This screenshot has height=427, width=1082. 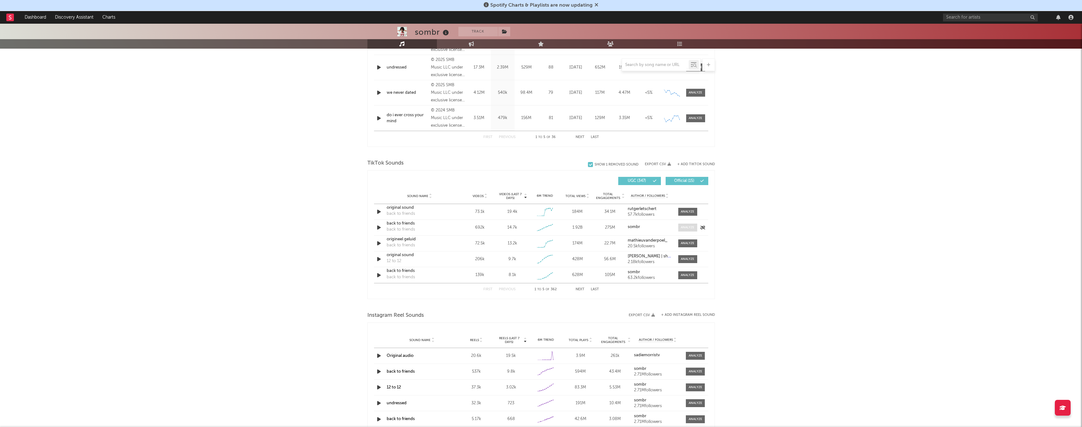 What do you see at coordinates (650, 209) in the screenshot?
I see `a: rutgerletschert` at bounding box center [650, 209].